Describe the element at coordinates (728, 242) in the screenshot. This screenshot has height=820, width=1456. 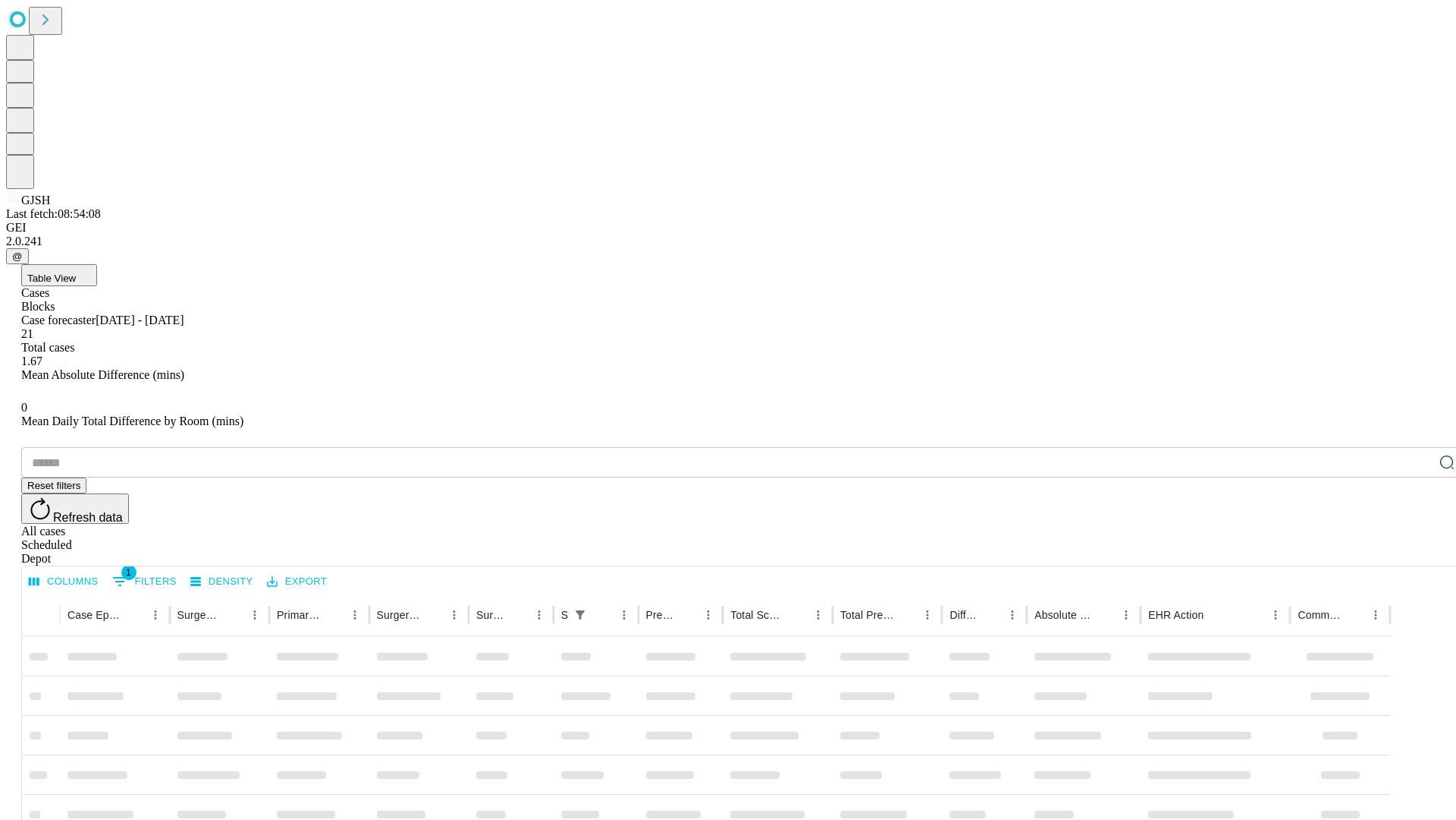
I see `div: 2.0.241` at that location.